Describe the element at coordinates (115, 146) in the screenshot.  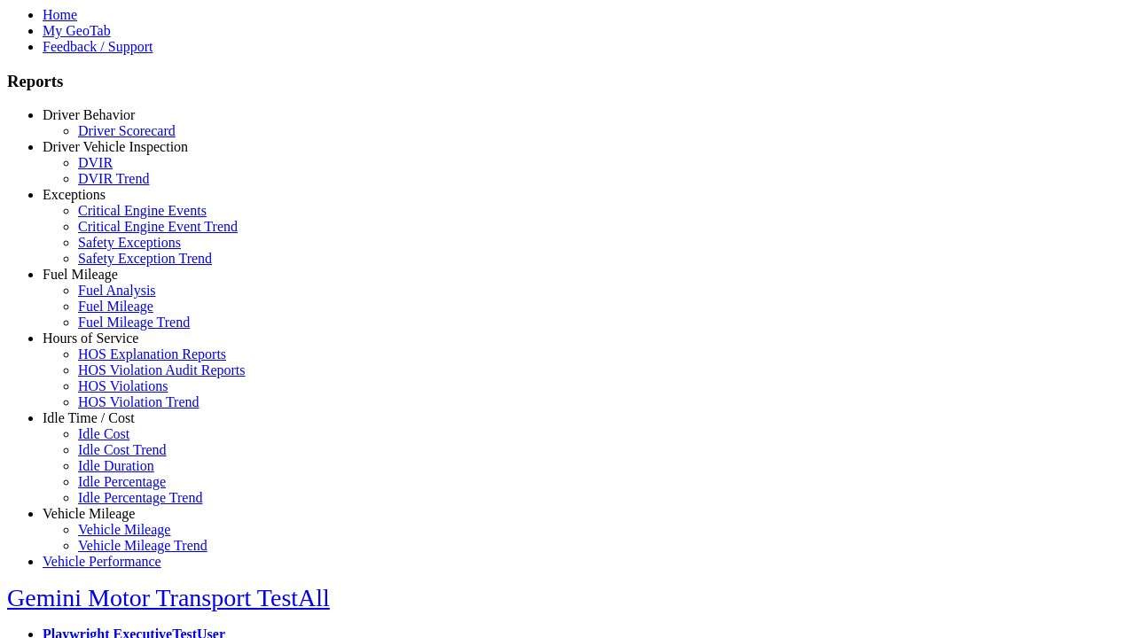
I see `a: Driver Vehicle Inspection` at that location.